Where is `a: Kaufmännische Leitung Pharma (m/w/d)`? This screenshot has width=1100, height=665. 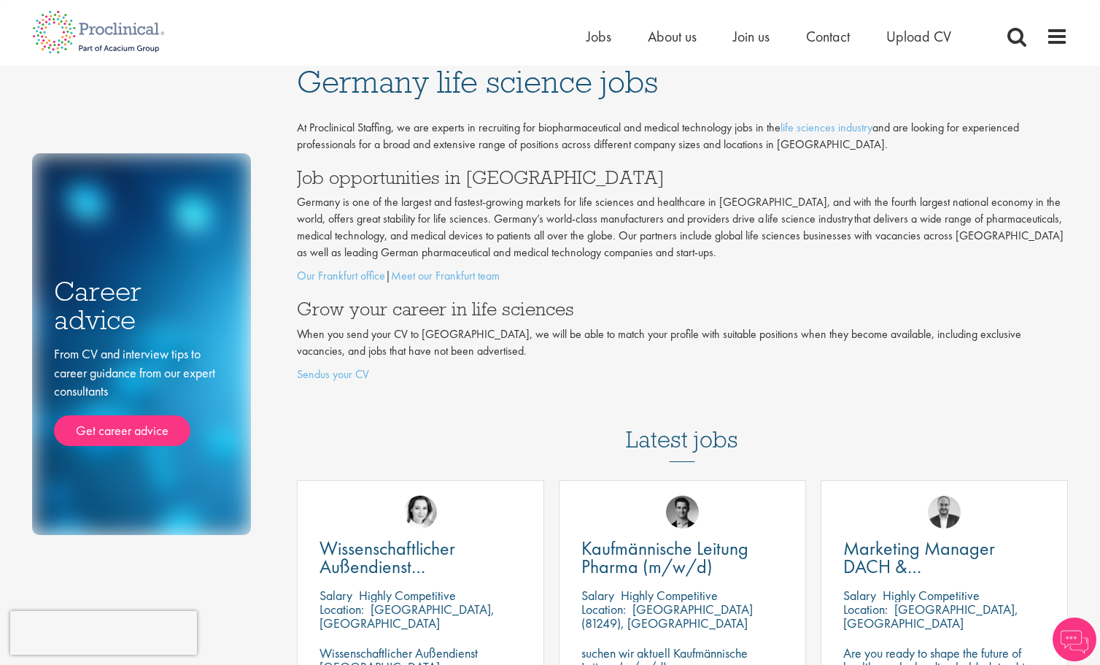 a: Kaufmännische Leitung Pharma (m/w/d) is located at coordinates (682, 557).